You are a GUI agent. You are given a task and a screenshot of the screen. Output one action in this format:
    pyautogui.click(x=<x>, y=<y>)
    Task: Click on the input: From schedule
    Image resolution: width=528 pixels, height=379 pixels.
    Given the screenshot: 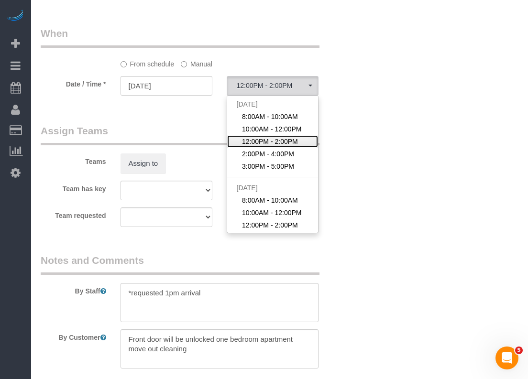 What is the action you would take?
    pyautogui.click(x=123, y=64)
    